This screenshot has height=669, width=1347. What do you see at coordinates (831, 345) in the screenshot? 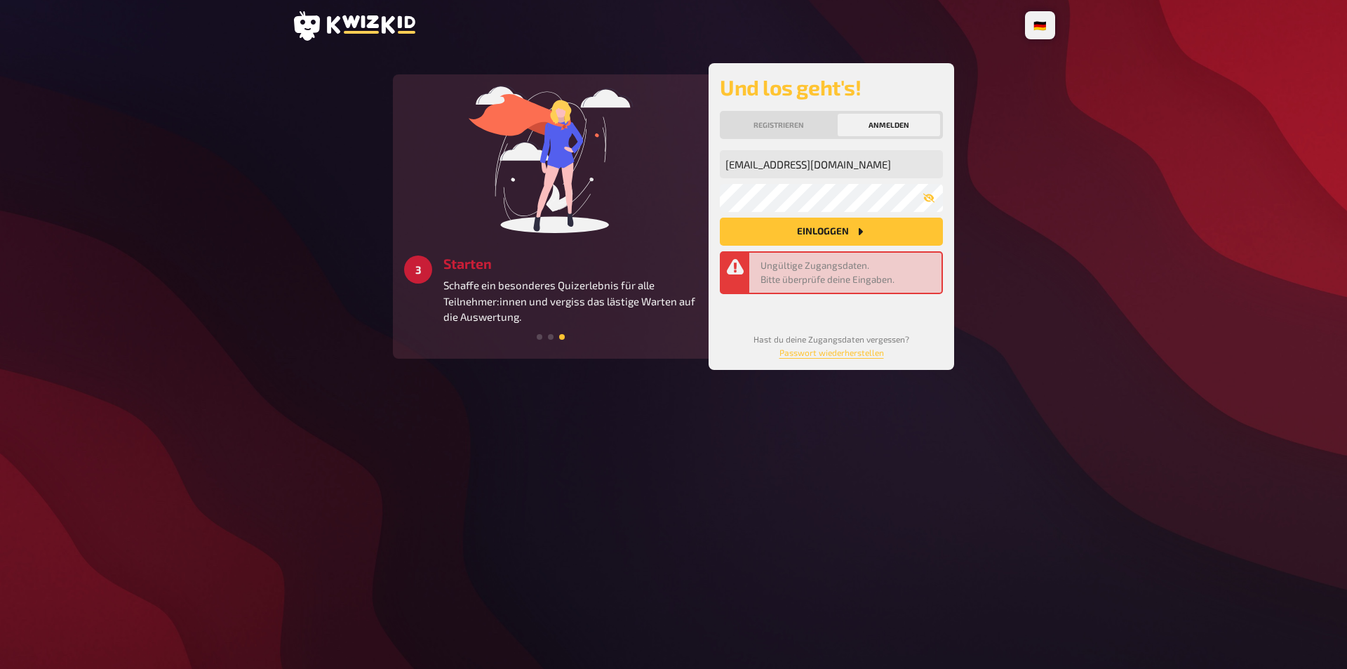
I see `small: Hast du deine Zugangsdaten vergessen?` at bounding box center [831, 345].